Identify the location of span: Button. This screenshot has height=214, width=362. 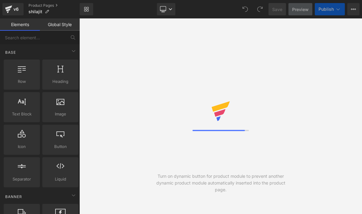
(60, 146).